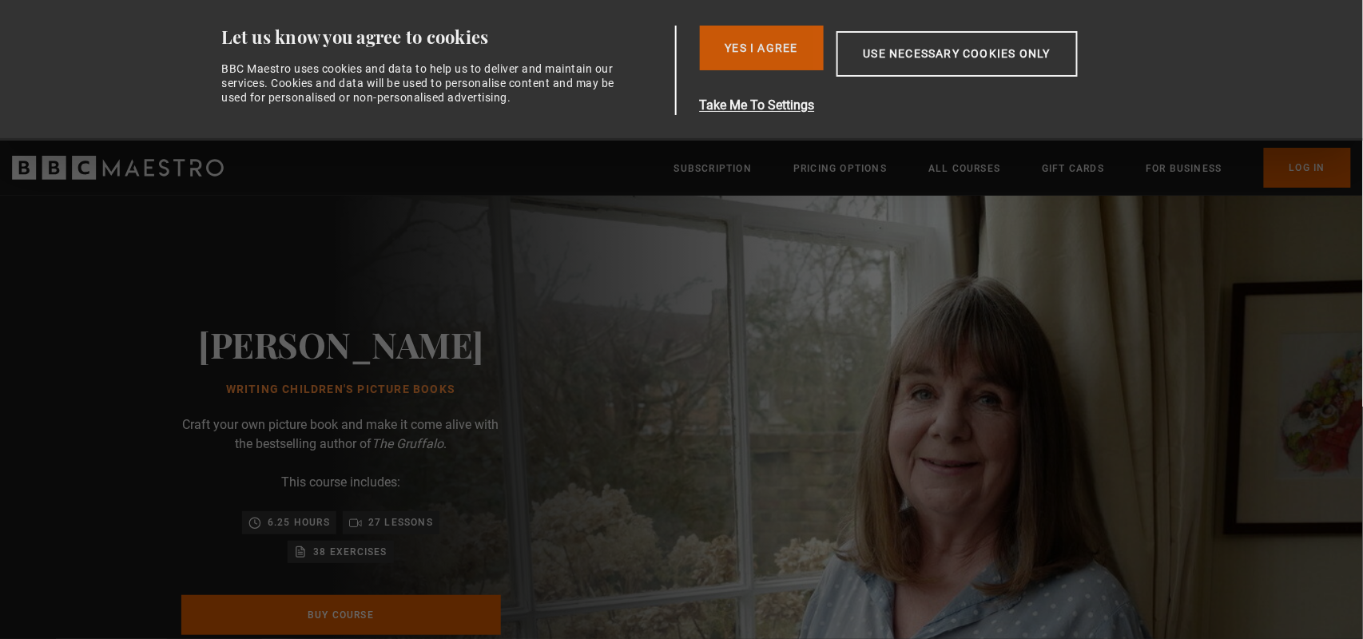 Image resolution: width=1363 pixels, height=639 pixels. I want to click on p: Craft your own picture book and make it come alive with the bestselling author of ., so click(341, 435).